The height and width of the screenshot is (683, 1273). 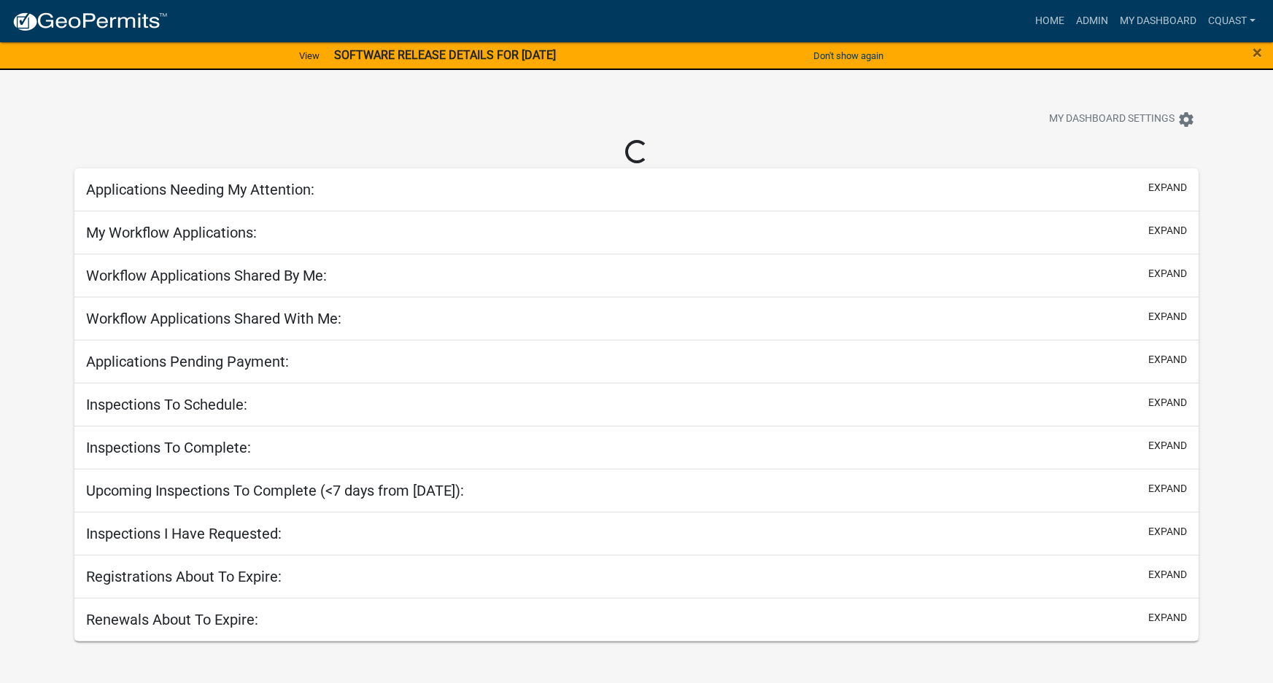 I want to click on a: cquast, so click(x=1231, y=21).